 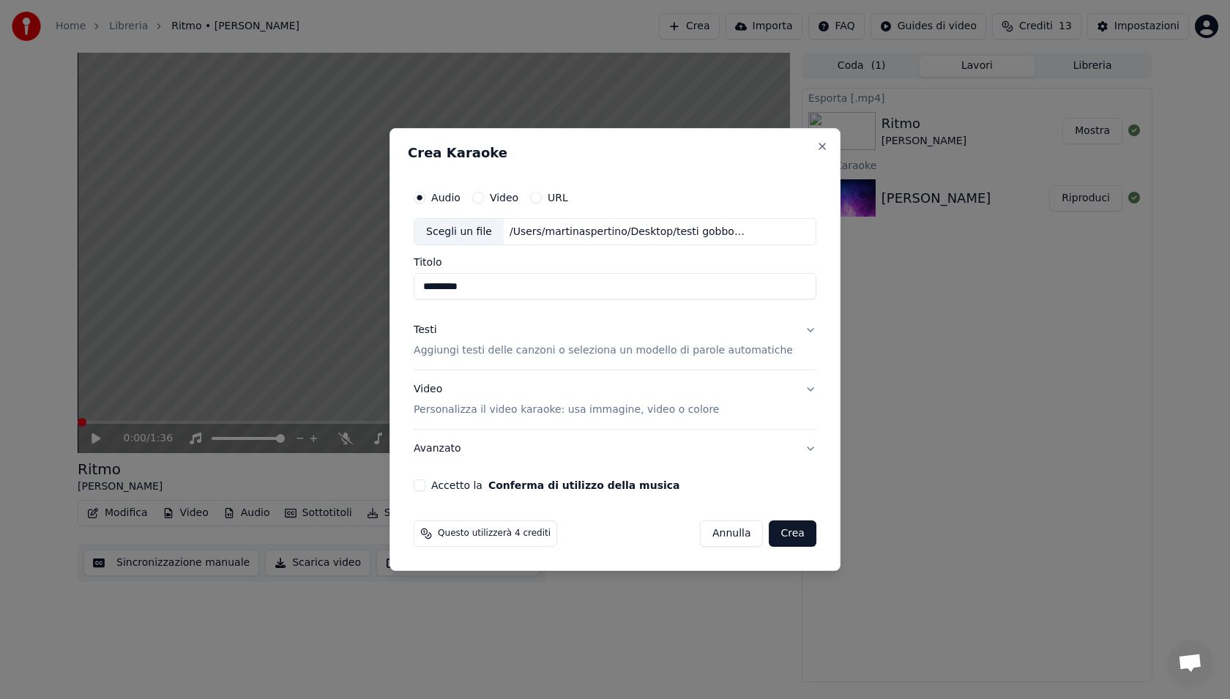 What do you see at coordinates (555, 486) in the screenshot?
I see `label: Accetto la` at bounding box center [555, 486].